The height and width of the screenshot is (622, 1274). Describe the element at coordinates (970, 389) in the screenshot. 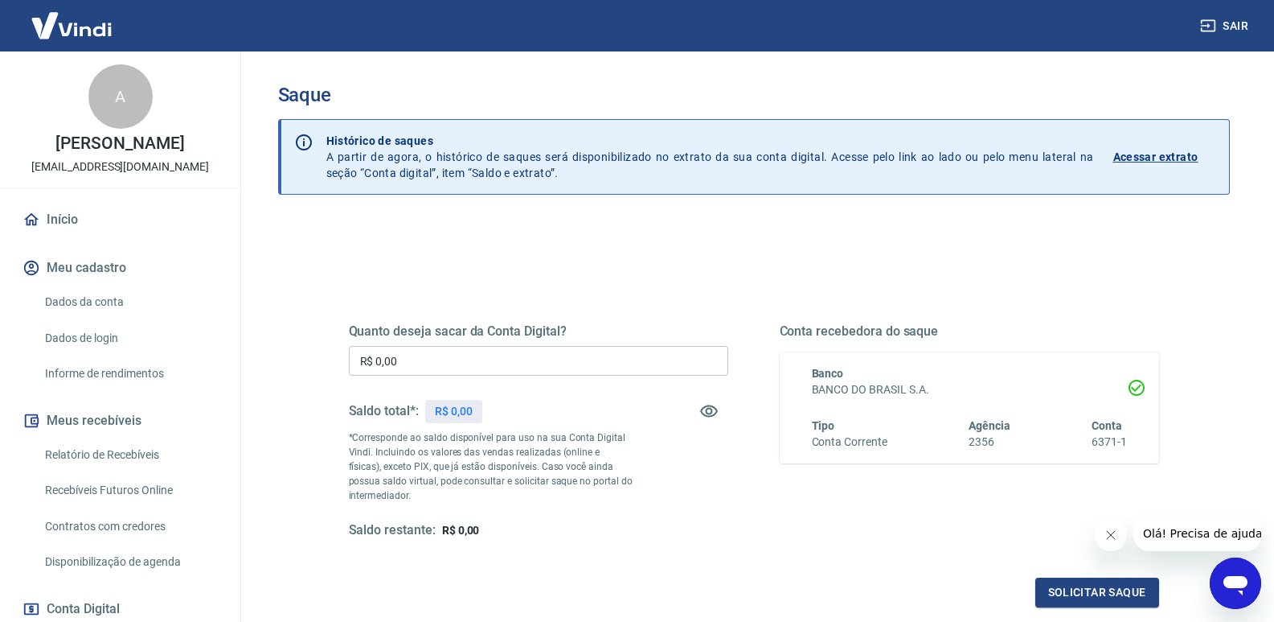

I see `h6: BANCO DO BRASIL S.A.` at that location.